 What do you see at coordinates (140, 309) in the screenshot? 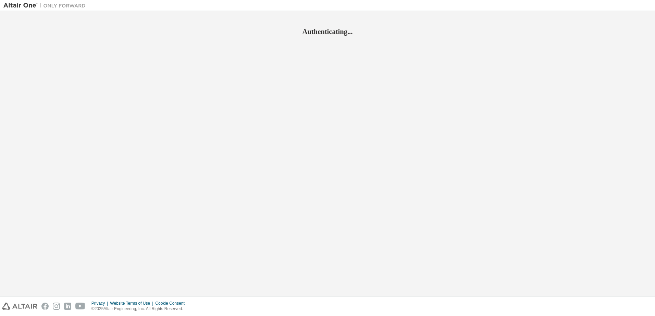
I see `p: © 2025 Altair Engineering, Inc. All Rights Reserved.` at bounding box center [140, 309].